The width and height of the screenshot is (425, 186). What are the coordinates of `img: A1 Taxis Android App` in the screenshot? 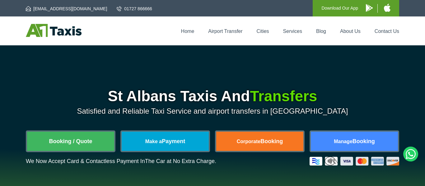 It's located at (370, 8).